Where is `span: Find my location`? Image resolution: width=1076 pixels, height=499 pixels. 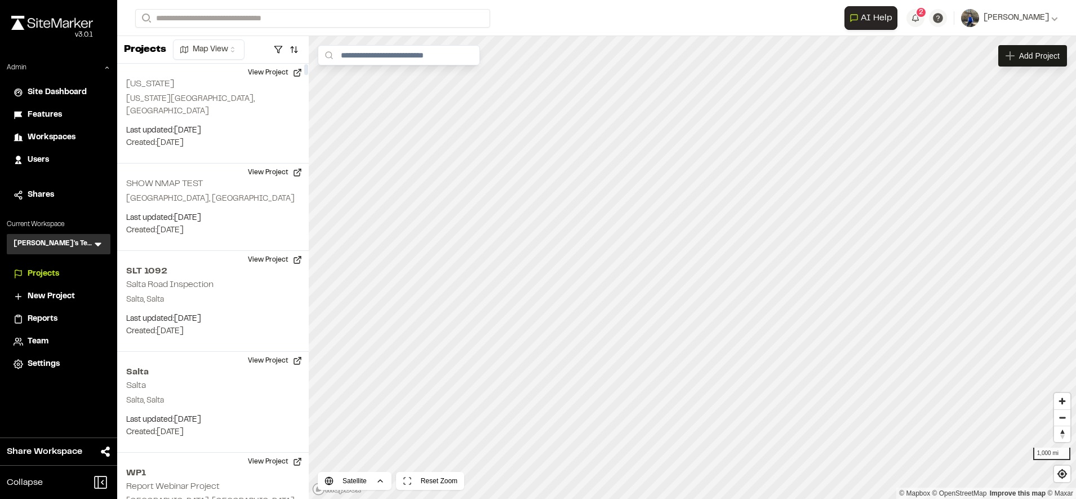 span: Find my location is located at coordinates (1062, 473).